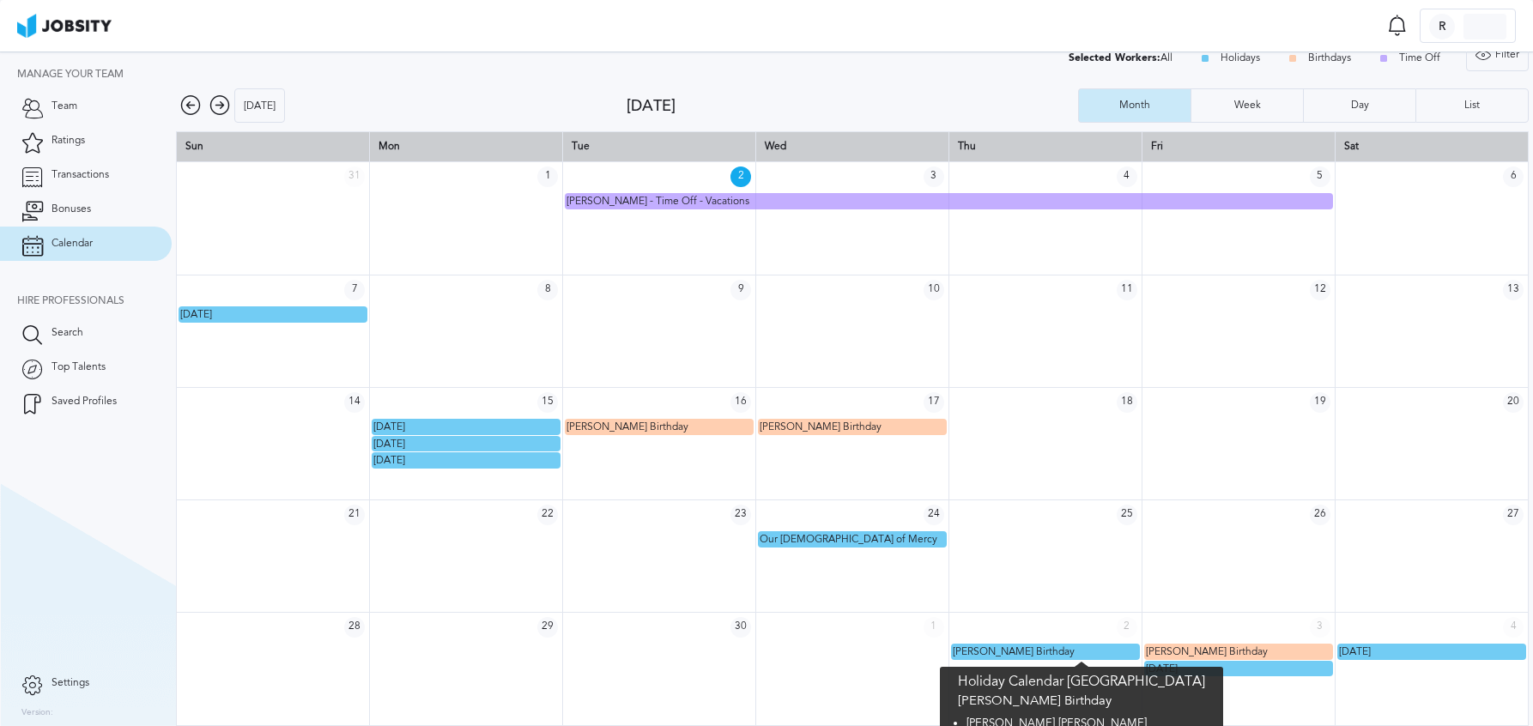  I want to click on span: 11, so click(1127, 290).